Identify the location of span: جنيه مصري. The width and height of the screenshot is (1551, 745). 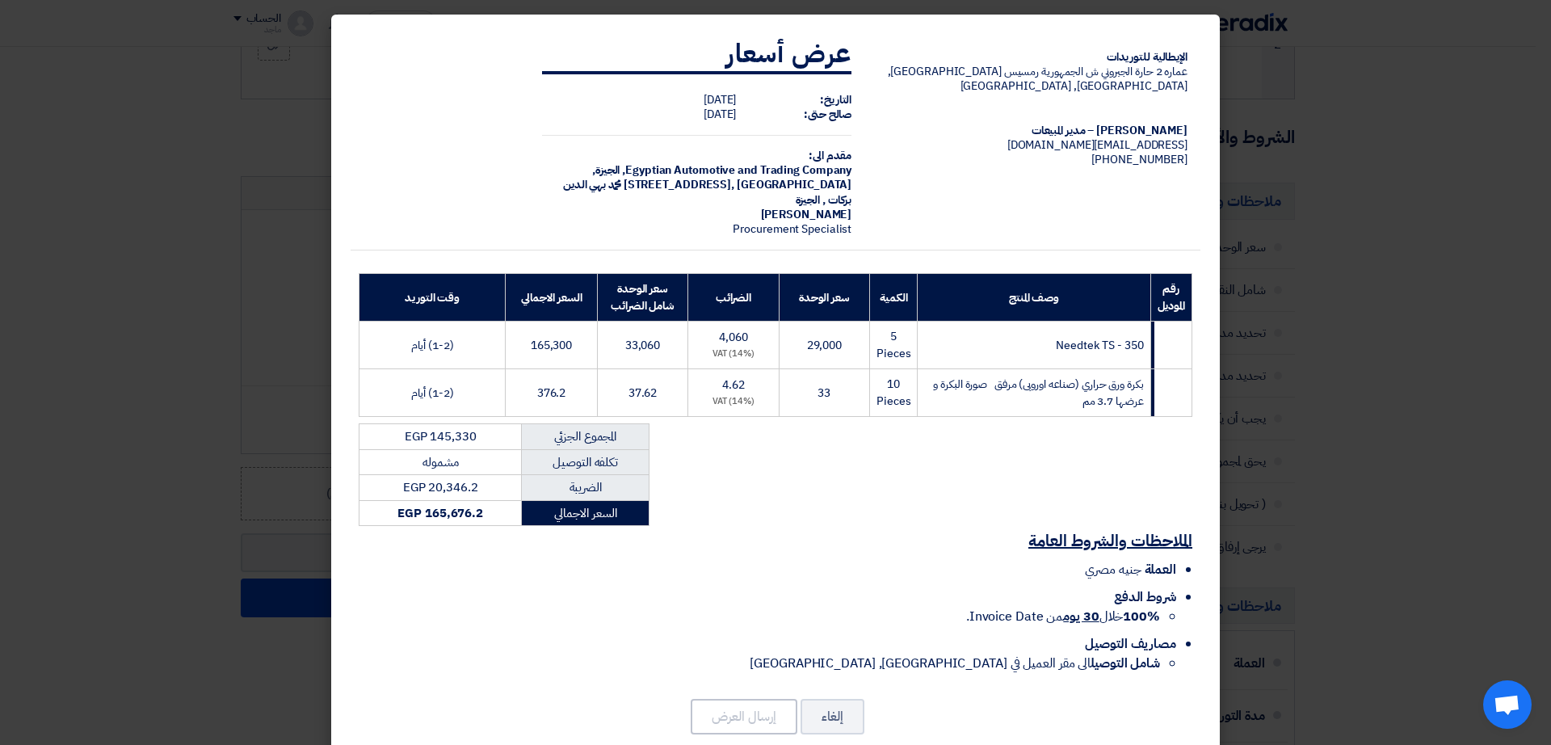
(1112, 569).